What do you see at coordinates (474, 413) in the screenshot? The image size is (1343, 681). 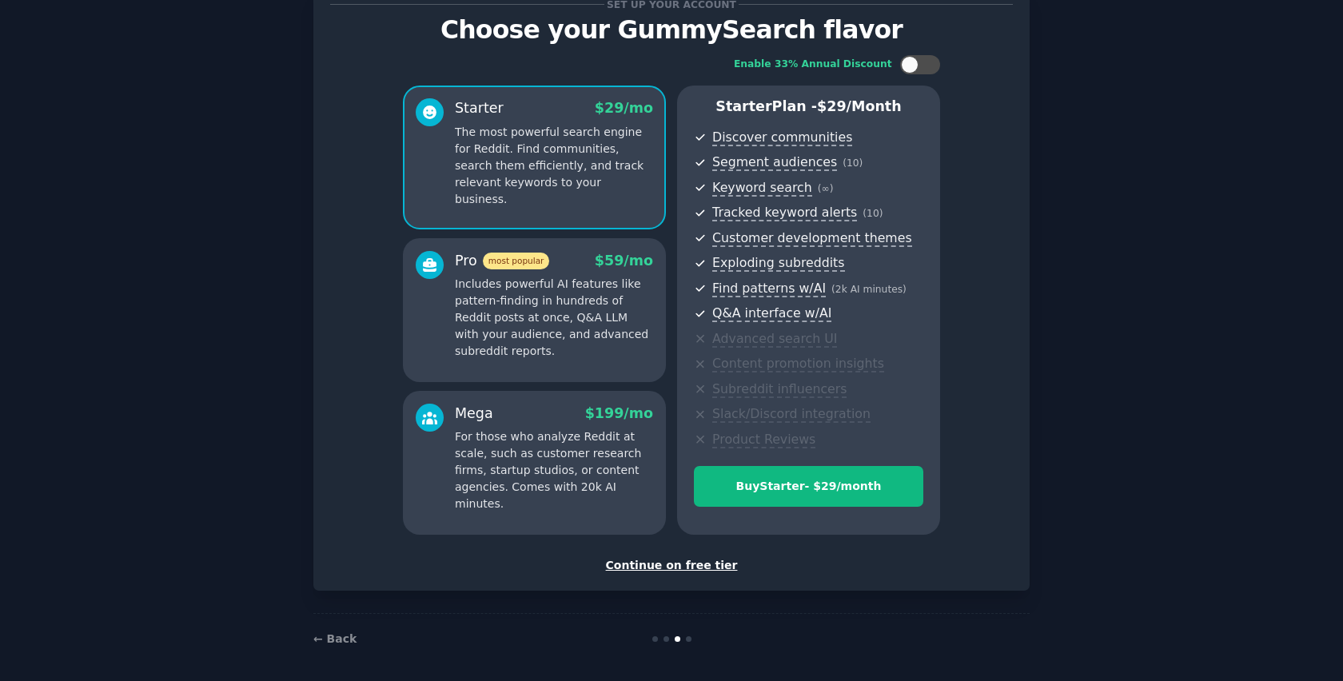 I see `div: Mega` at bounding box center [474, 413].